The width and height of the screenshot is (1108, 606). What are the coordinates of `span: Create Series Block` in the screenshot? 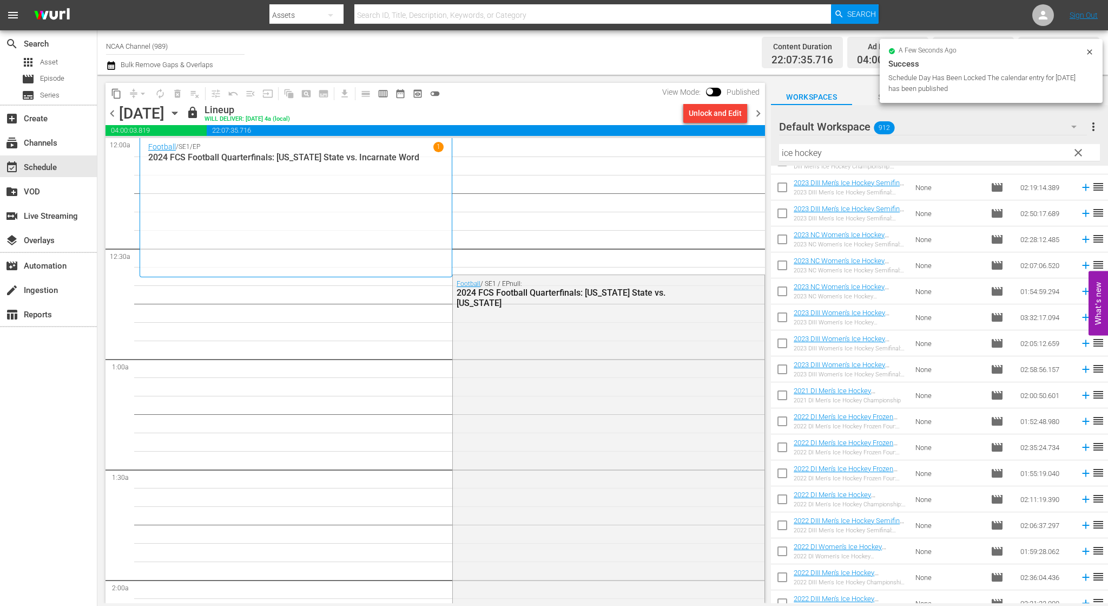 It's located at (324, 94).